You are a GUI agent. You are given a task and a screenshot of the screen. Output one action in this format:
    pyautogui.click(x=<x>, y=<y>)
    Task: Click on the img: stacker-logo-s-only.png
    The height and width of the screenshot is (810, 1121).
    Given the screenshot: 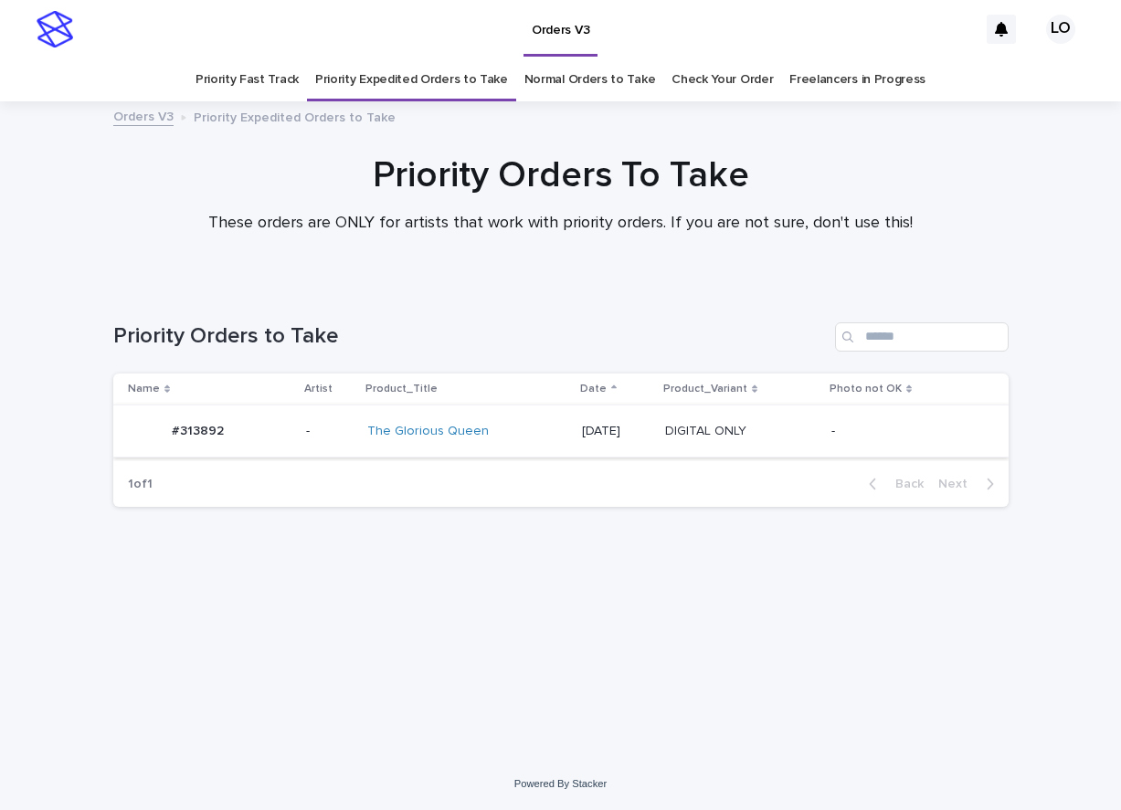 What is the action you would take?
    pyautogui.click(x=55, y=29)
    